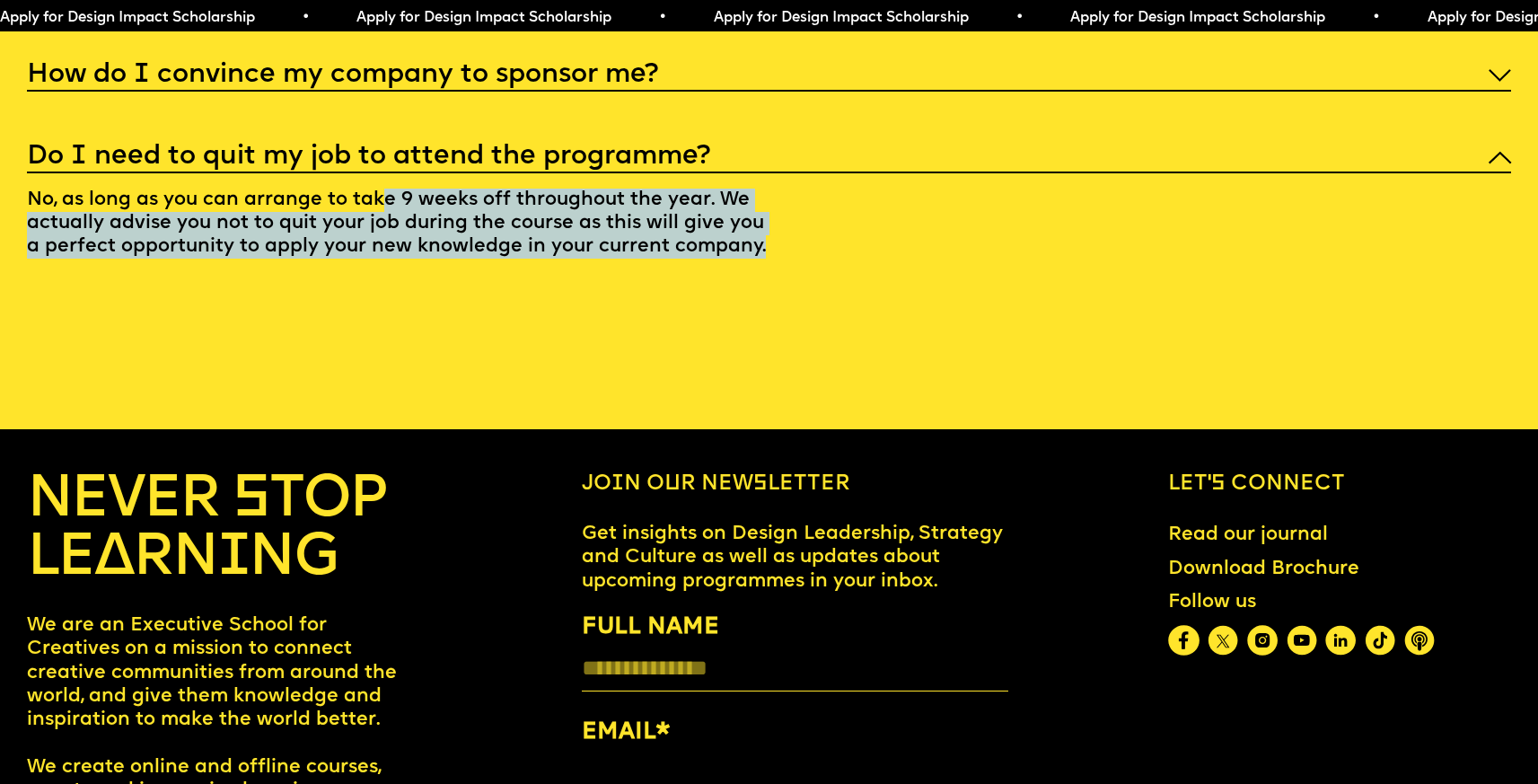  Describe the element at coordinates (1301, 602) in the screenshot. I see `div: Follow us` at that location.